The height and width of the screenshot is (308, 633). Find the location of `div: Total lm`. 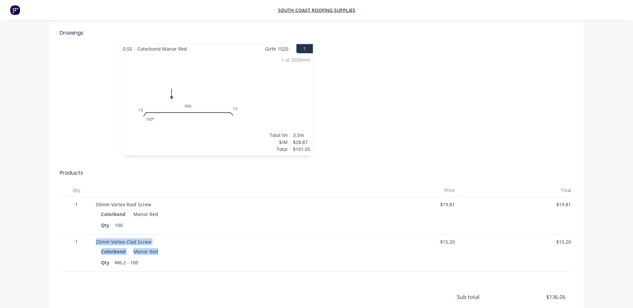

div: Total lm is located at coordinates (279, 135).